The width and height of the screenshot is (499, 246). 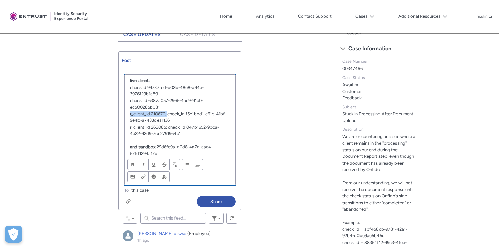 I want to click on button: Numbered List, so click(x=198, y=165).